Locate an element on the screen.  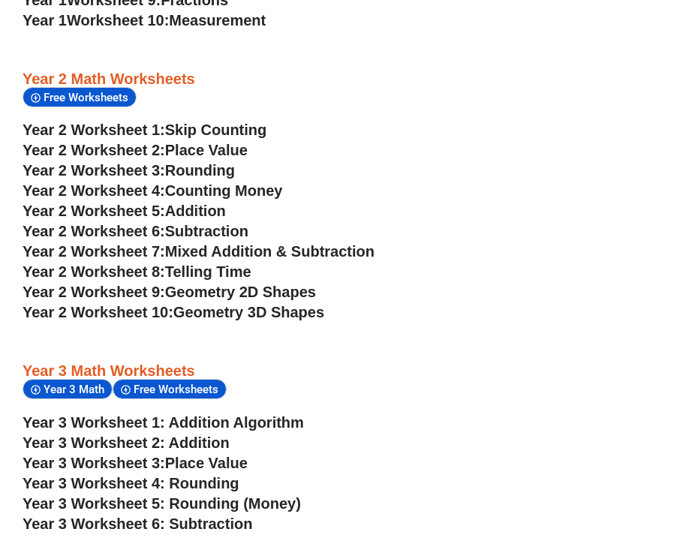
span: Worksheet 10: is located at coordinates (118, 20).